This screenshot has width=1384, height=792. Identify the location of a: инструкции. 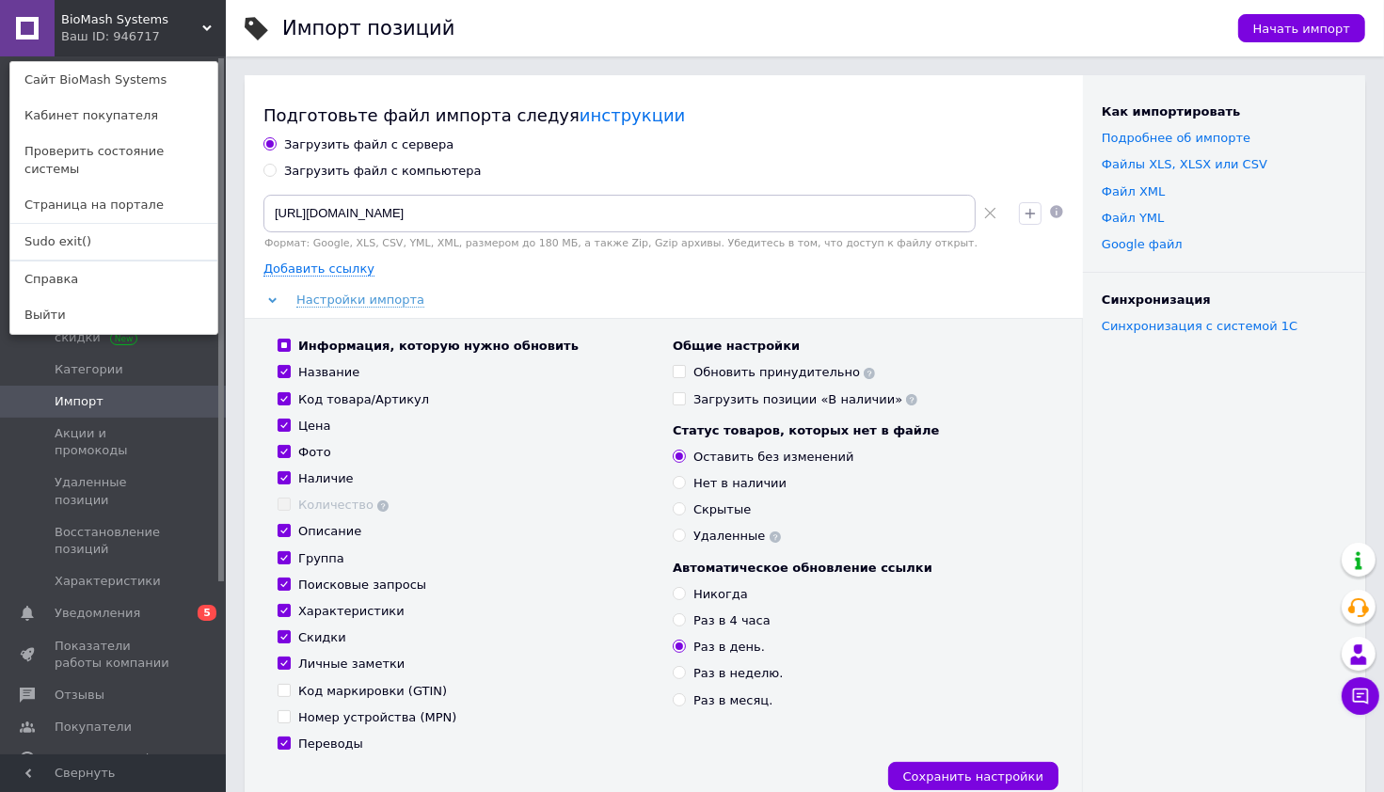
(632, 115).